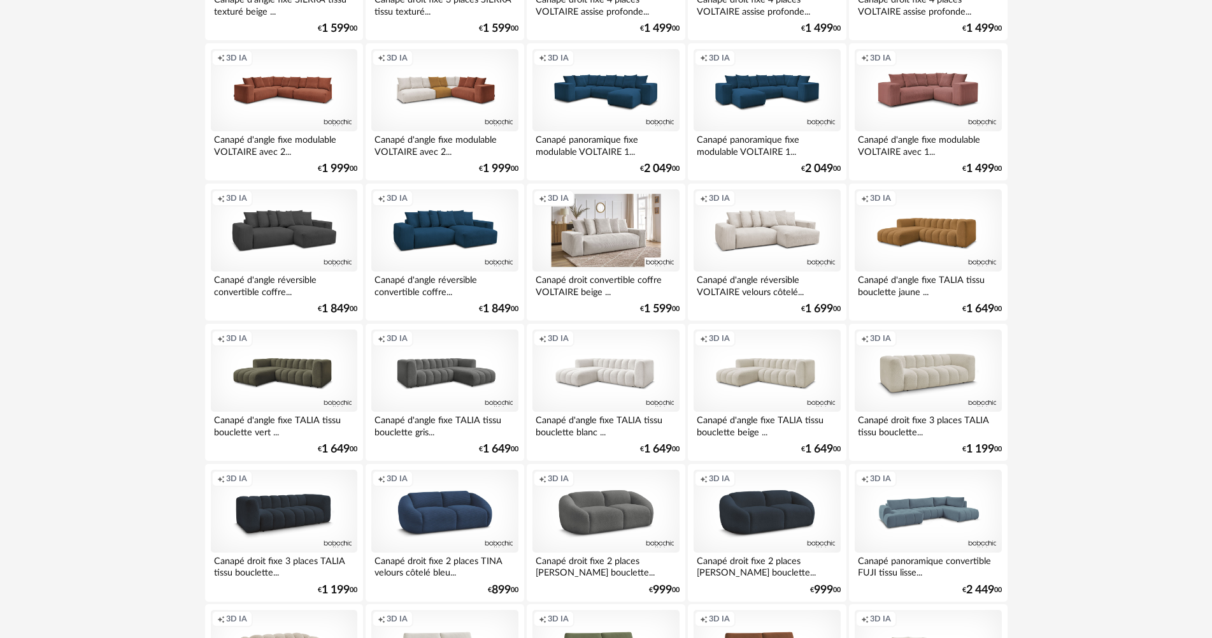 This screenshot has height=638, width=1212. What do you see at coordinates (284, 284) in the screenshot?
I see `div: Canapé d'angle réversible convertible coffre...` at bounding box center [284, 284].